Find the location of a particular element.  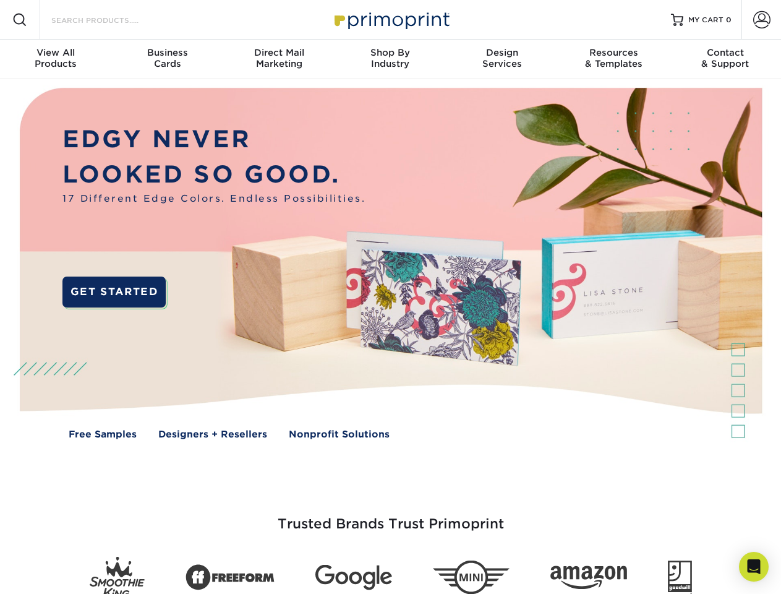

span: Direct Mail is located at coordinates (279, 53).